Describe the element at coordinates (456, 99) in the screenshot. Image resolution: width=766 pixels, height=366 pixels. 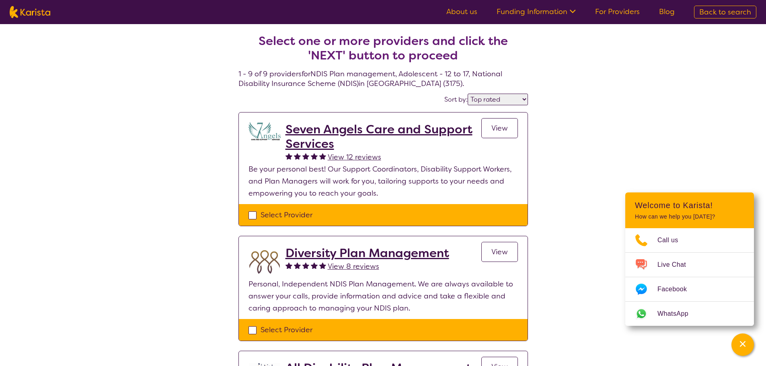
I see `label: Sort by:` at that location.